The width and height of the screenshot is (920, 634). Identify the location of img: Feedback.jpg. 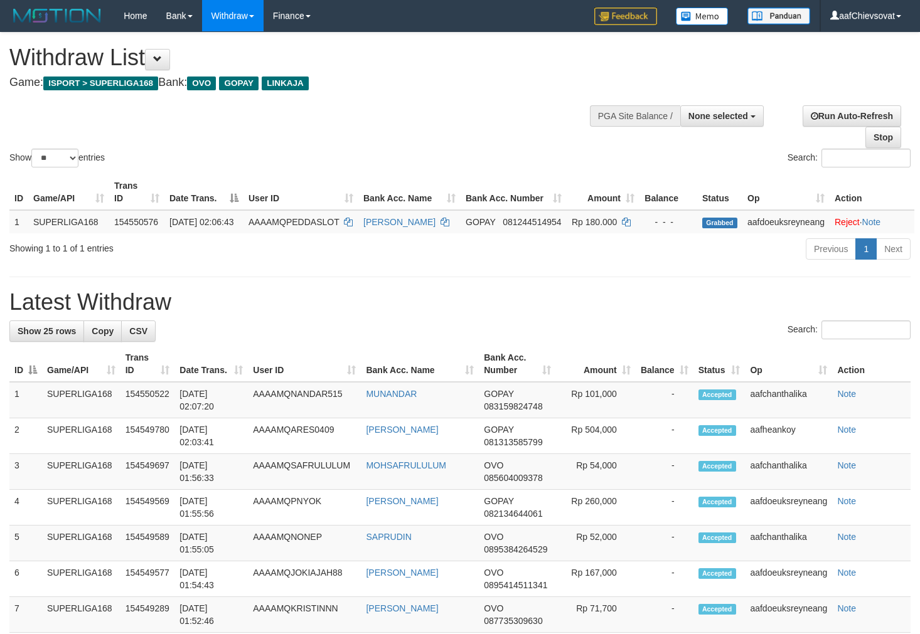
(625, 16).